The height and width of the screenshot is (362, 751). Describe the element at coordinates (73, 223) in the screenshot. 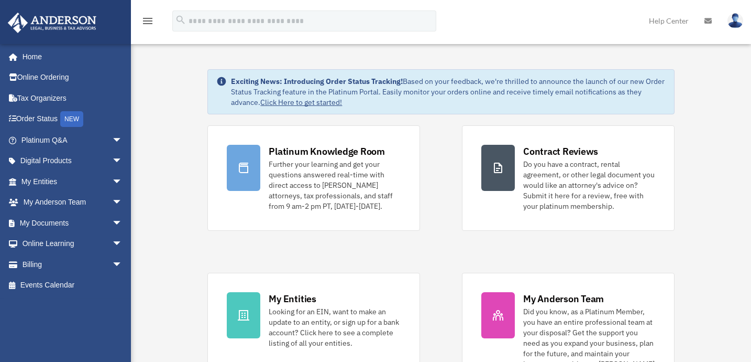

I see `a: My Documentsarrow_drop_down` at that location.